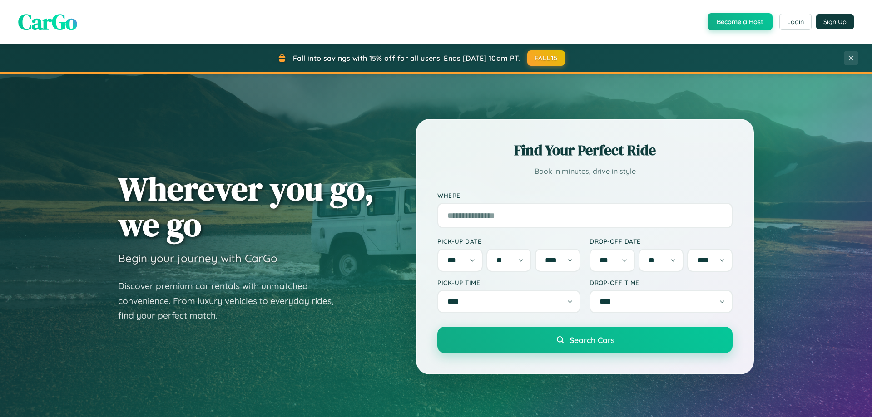 The image size is (872, 417). What do you see at coordinates (585, 150) in the screenshot?
I see `h2: Find Your Perfect Ride` at bounding box center [585, 150].